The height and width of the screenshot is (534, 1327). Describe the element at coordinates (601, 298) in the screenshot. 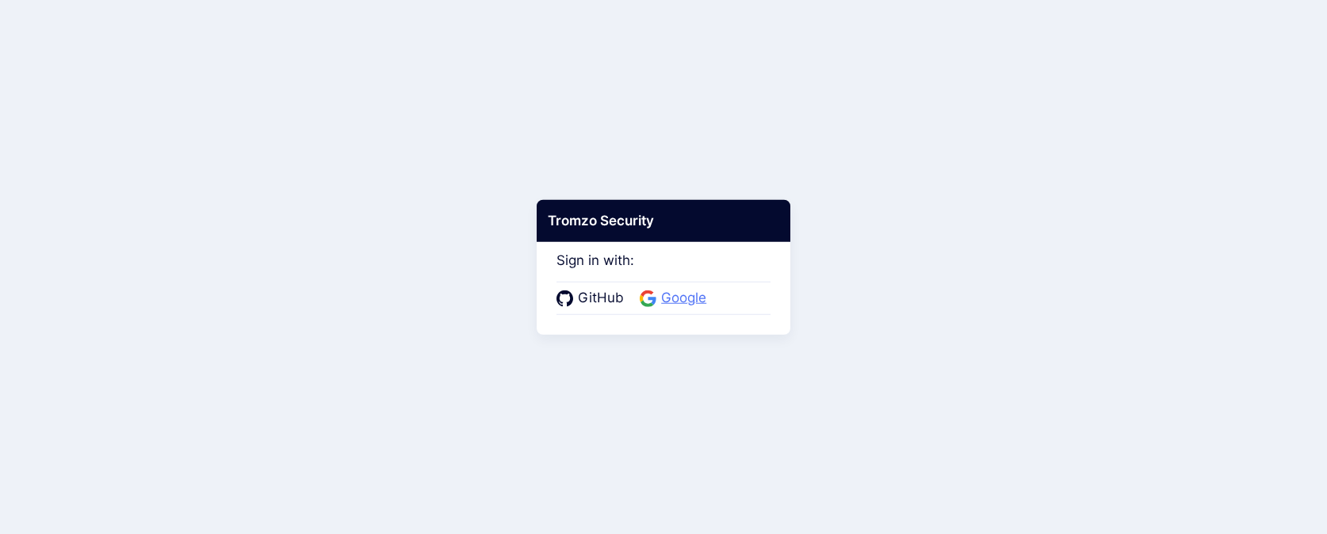

I see `span: GitHub` at that location.